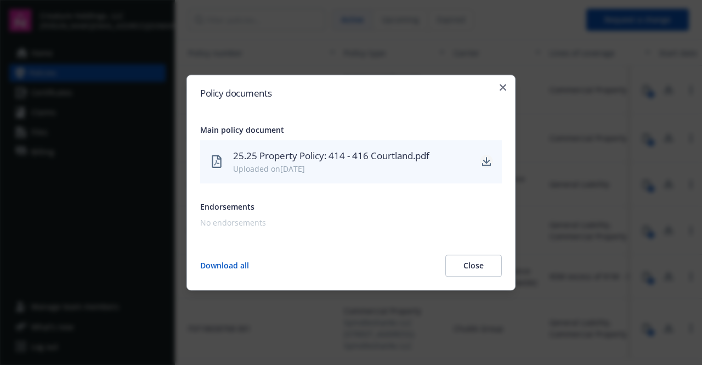 This screenshot has width=702, height=365. What do you see at coordinates (486, 162) in the screenshot?
I see `a: download` at bounding box center [486, 162].